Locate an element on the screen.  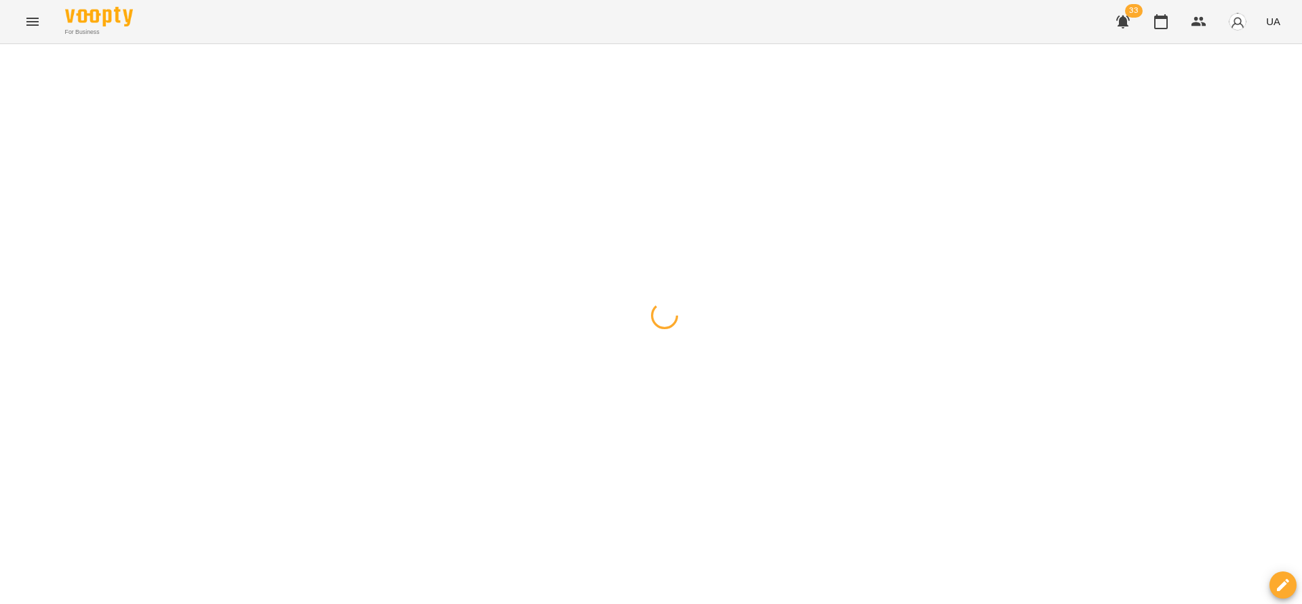
button: UA is located at coordinates (1273, 21).